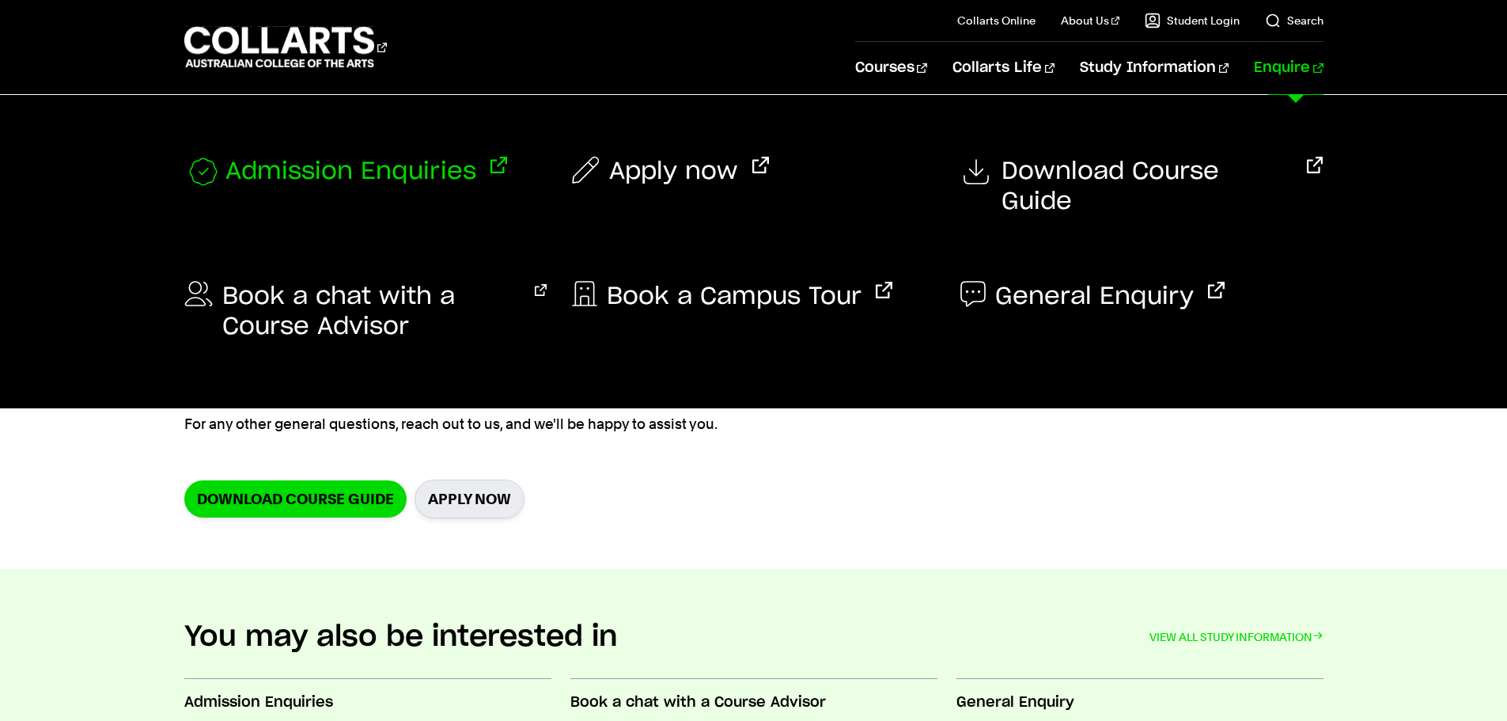 The image size is (1507, 721). Describe the element at coordinates (350, 172) in the screenshot. I see `span: Admission Enquiries` at that location.